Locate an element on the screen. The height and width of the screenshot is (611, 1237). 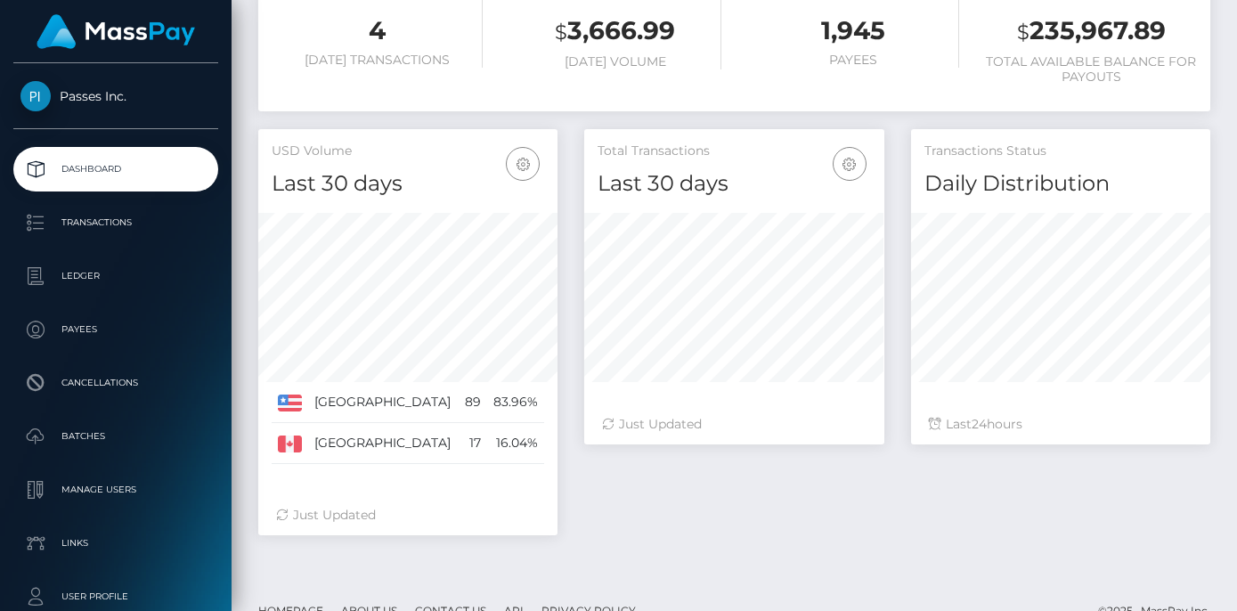
h3: 4 is located at coordinates (377, 30).